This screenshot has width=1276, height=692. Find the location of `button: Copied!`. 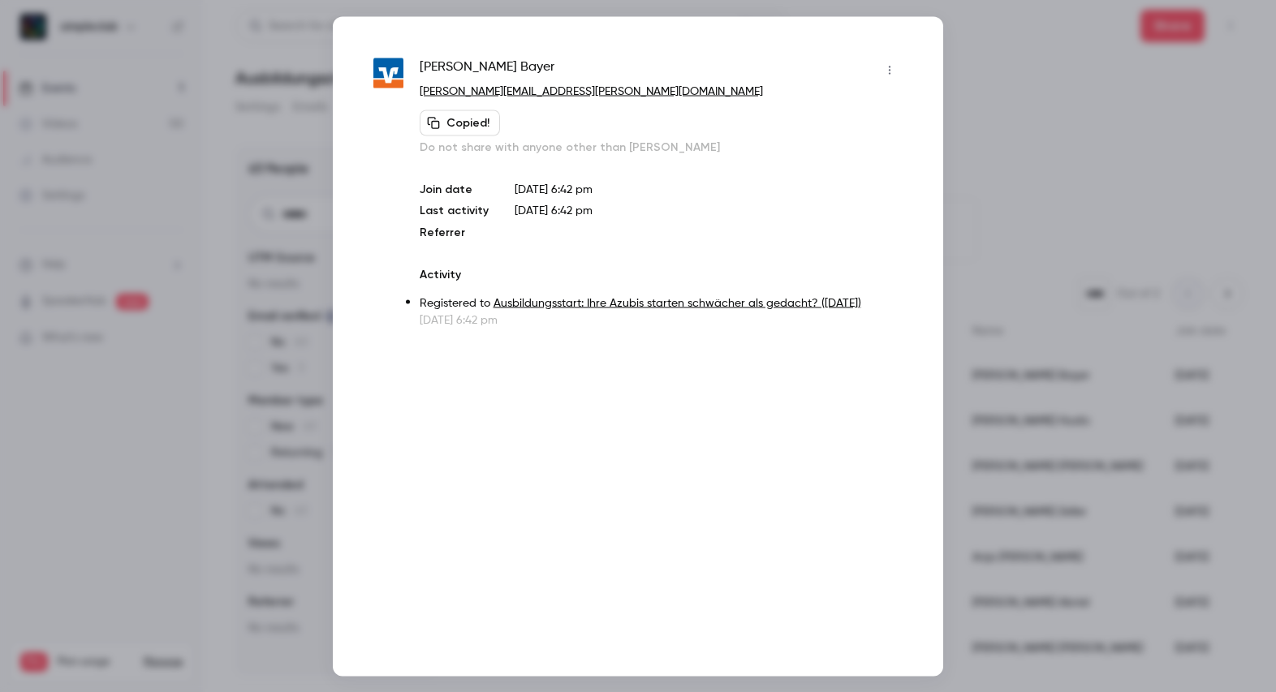

button: Copied! is located at coordinates (459, 123).